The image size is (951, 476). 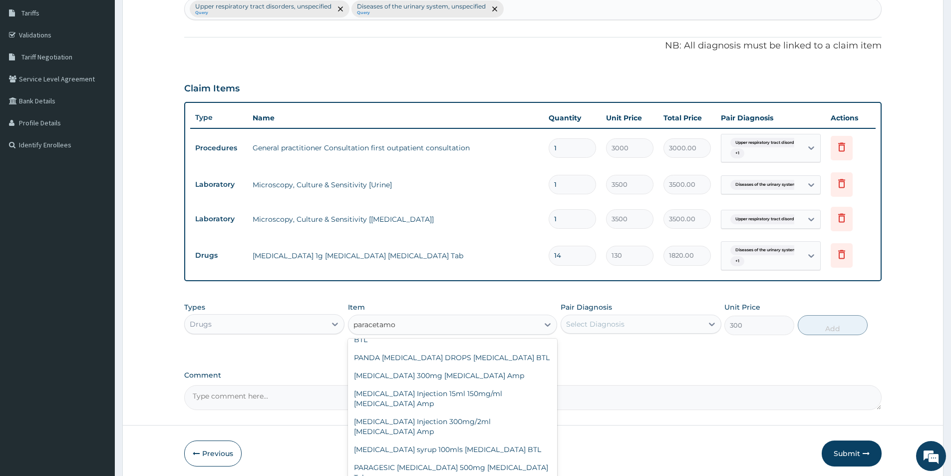 I want to click on button: Previous, so click(x=213, y=453).